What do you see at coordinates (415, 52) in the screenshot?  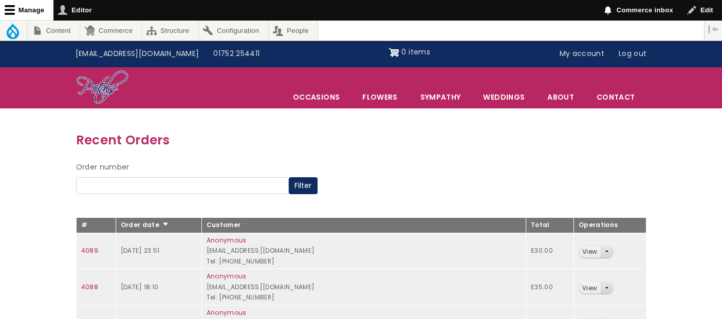 I see `span: 0 items` at bounding box center [415, 52].